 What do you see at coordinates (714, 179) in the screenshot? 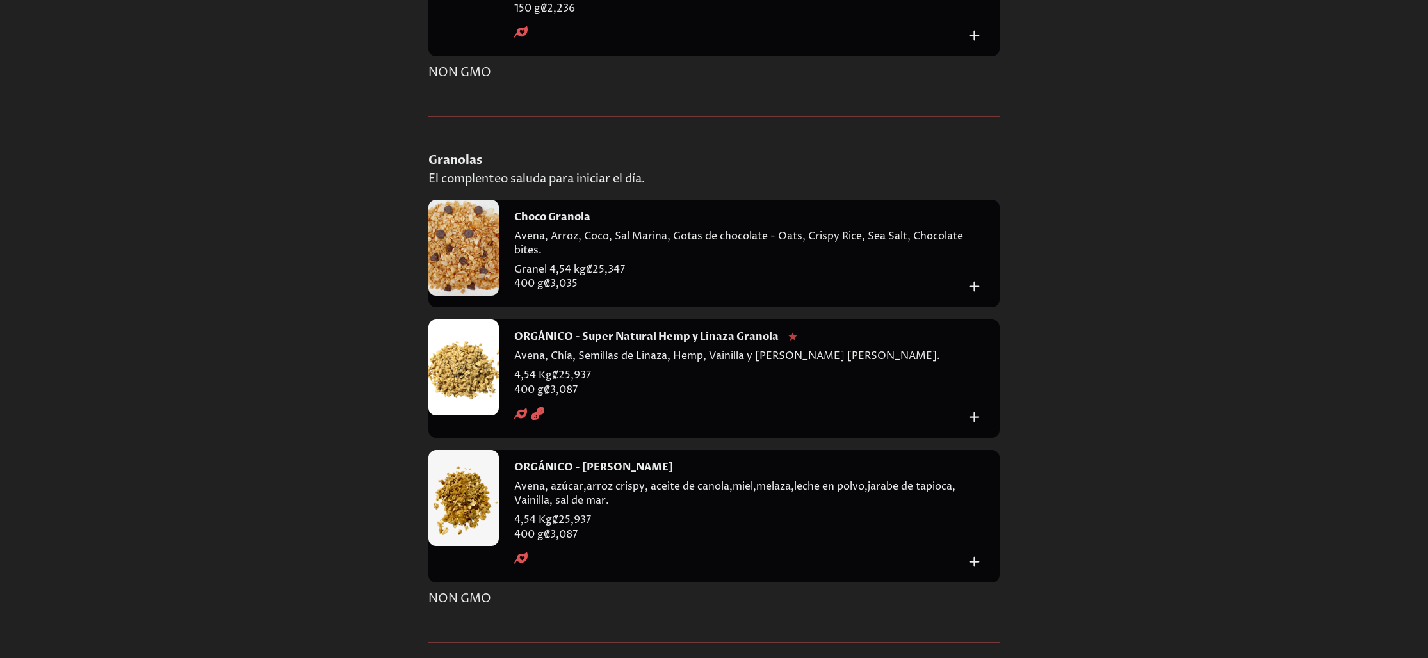
I see `p: El complenteo saluda para iniciar el día.` at bounding box center [714, 179].